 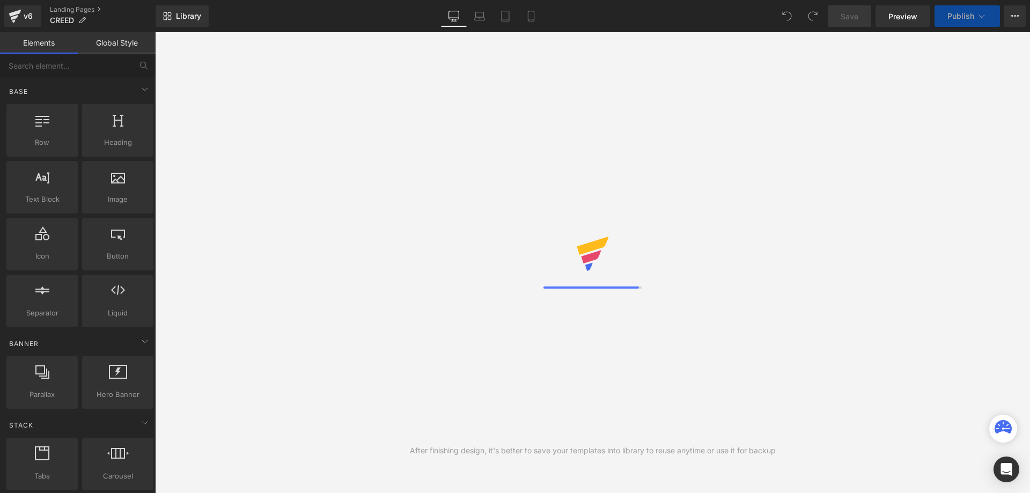 I want to click on a: Landing Pages, so click(x=102, y=10).